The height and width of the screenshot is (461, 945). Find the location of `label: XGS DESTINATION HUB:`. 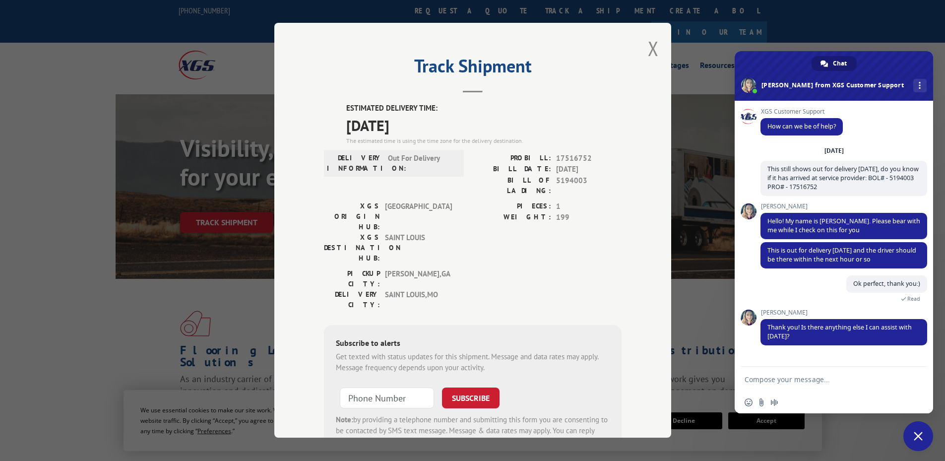

label: XGS DESTINATION HUB: is located at coordinates (352, 247).